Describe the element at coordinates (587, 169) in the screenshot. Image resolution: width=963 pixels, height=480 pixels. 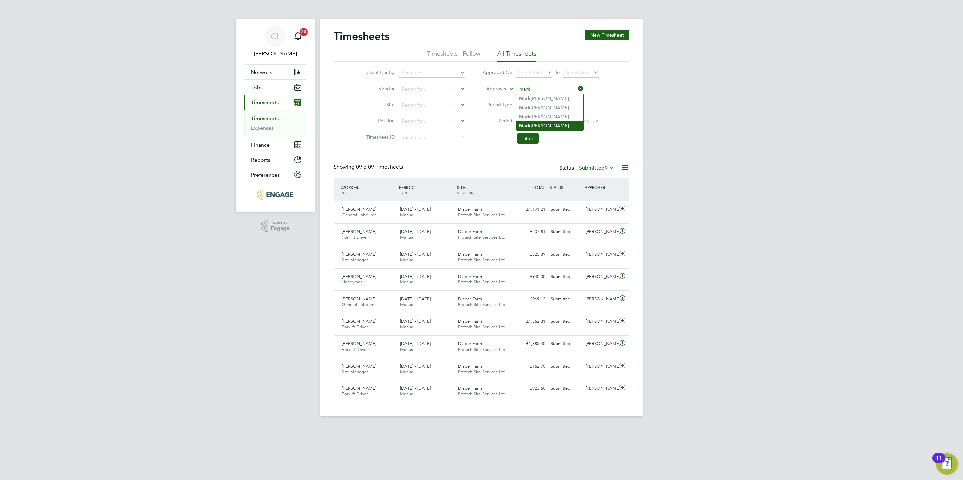
I see `div: Status` at that location.